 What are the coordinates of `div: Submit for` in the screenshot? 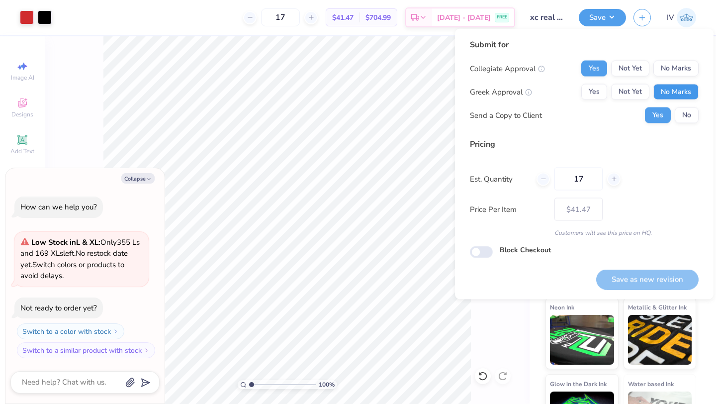 It's located at (584, 45).